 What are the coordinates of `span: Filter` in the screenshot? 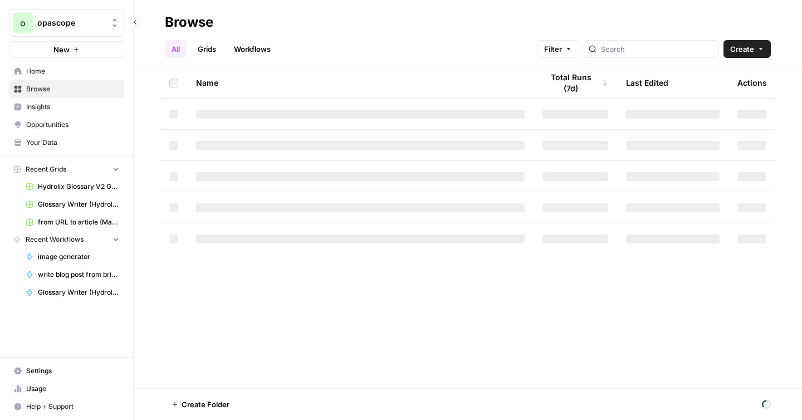 It's located at (553, 49).